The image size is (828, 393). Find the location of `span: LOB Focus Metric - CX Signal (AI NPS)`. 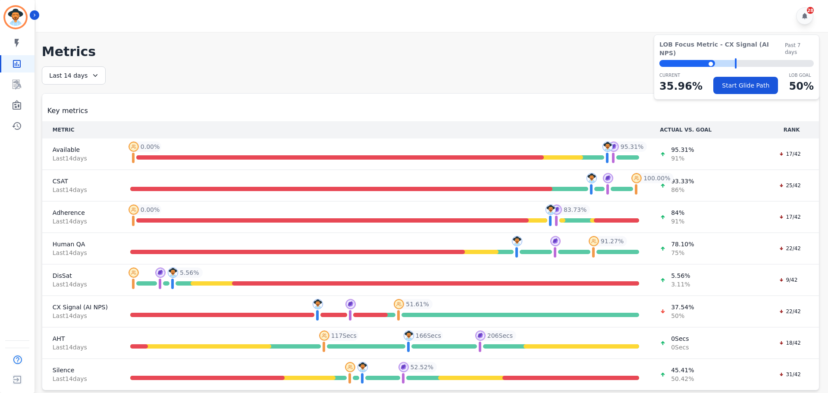

span: LOB Focus Metric - CX Signal (AI NPS) is located at coordinates (722, 49).